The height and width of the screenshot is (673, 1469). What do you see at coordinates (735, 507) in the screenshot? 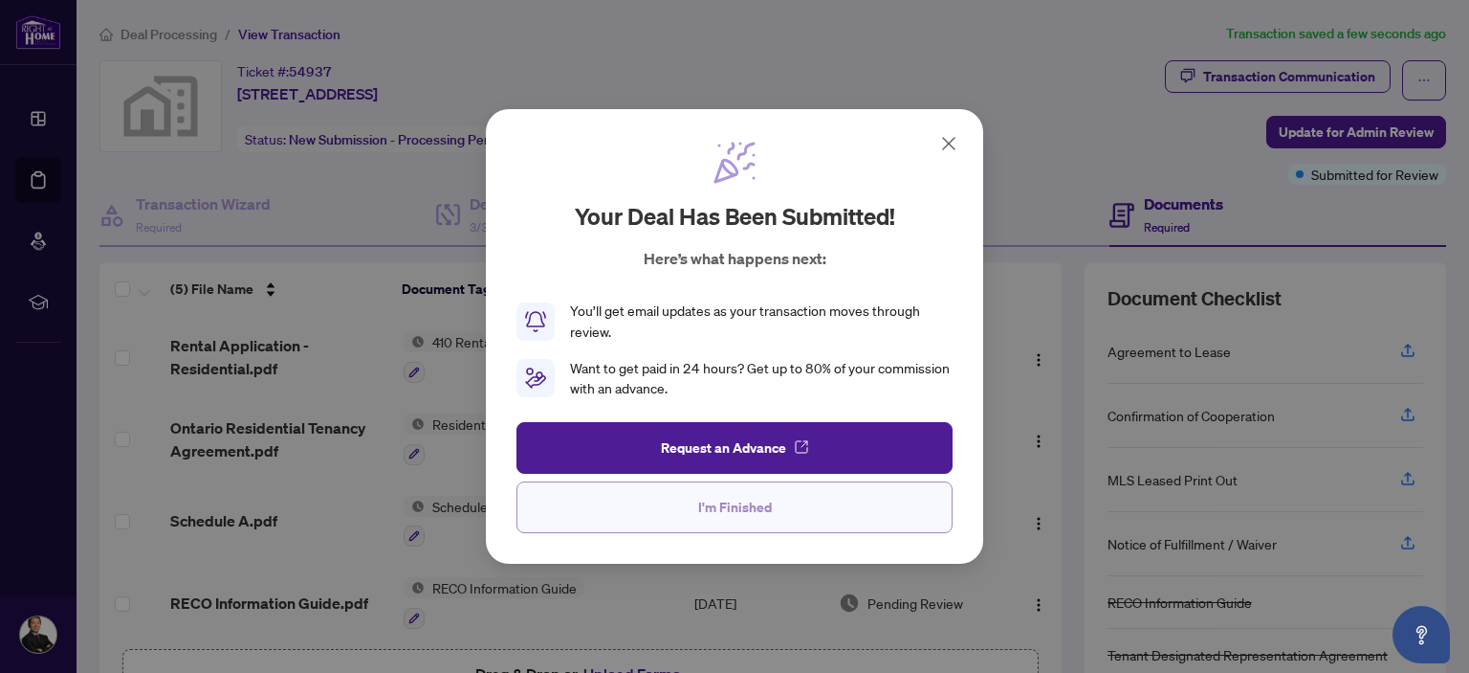
I see `button: I'm Finished` at bounding box center [735, 507].